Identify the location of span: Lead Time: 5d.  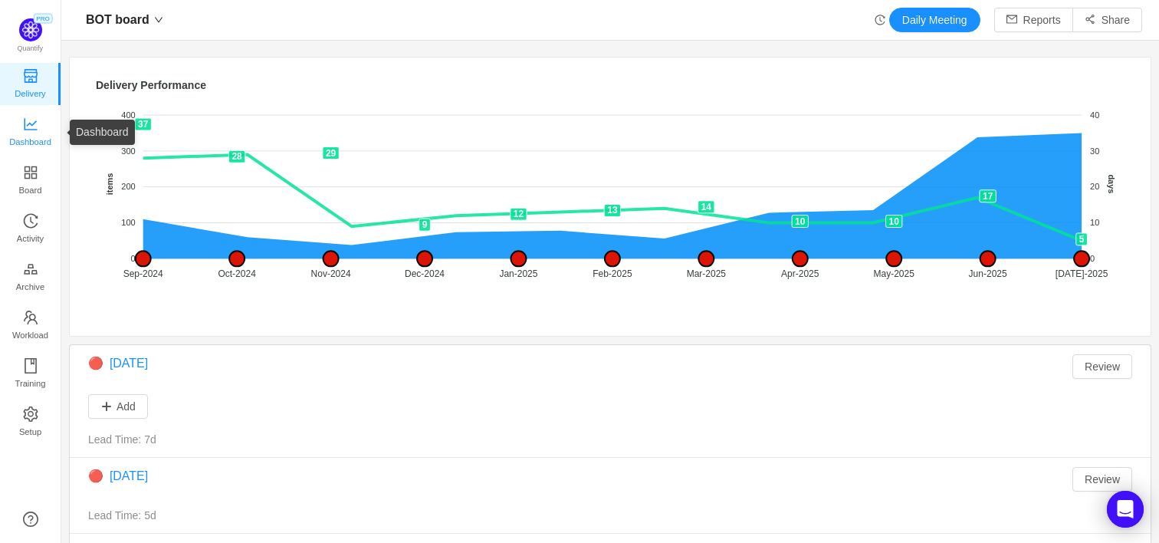
(122, 515).